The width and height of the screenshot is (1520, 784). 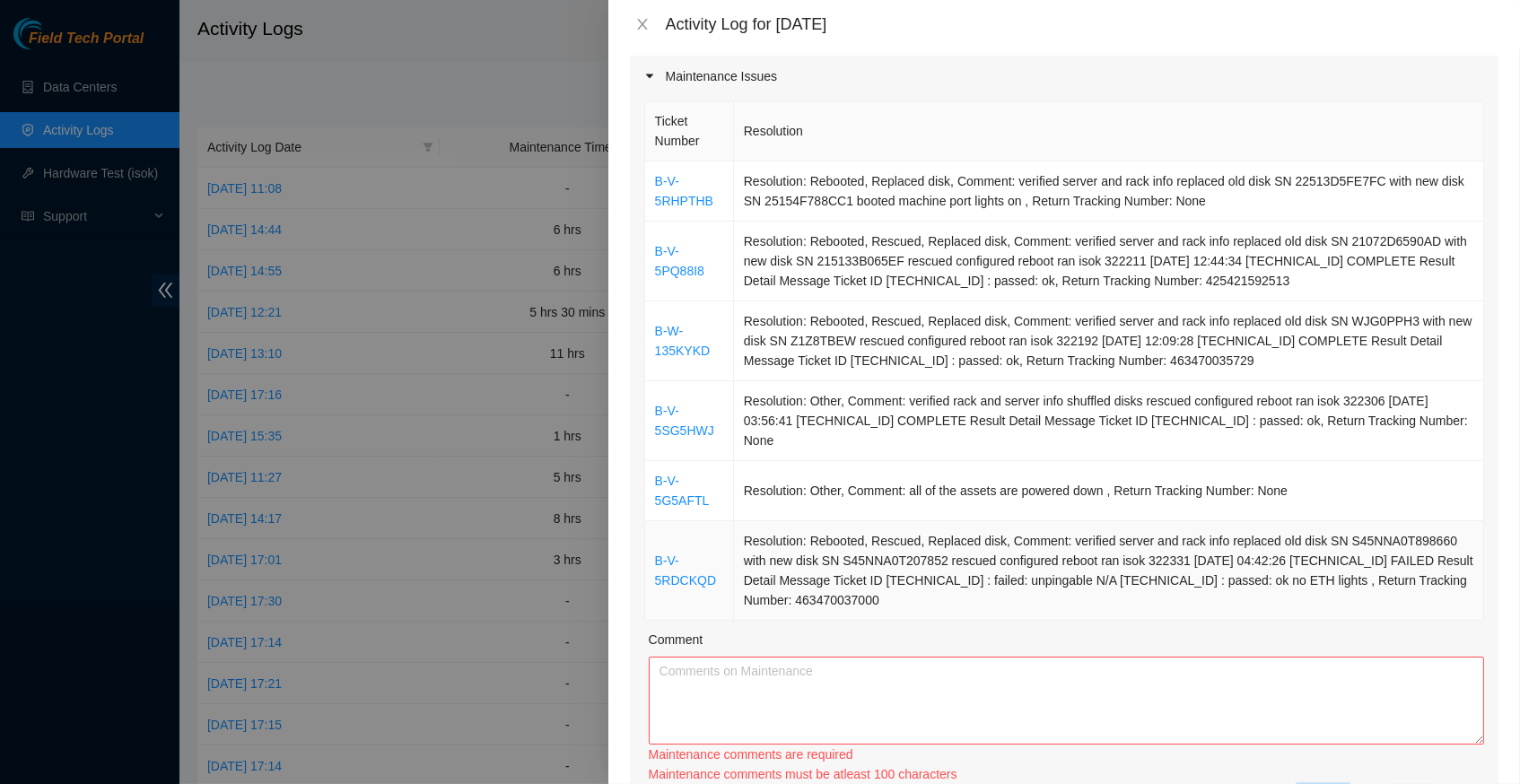 I want to click on a: B-V-5G5AFTL, so click(x=682, y=491).